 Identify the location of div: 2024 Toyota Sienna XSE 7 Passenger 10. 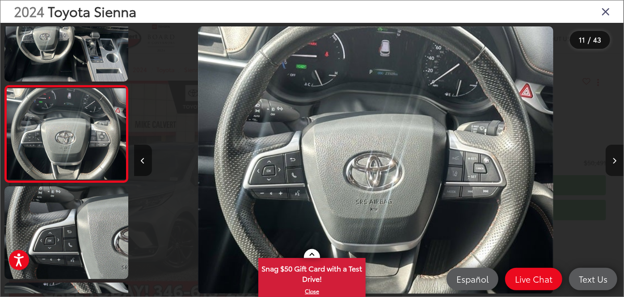
(376, 160).